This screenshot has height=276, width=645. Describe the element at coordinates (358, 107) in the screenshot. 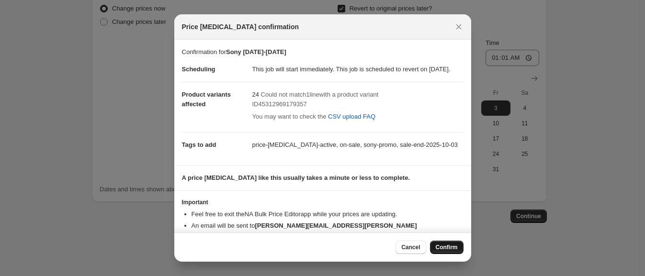

I see `div: 24` at that location.